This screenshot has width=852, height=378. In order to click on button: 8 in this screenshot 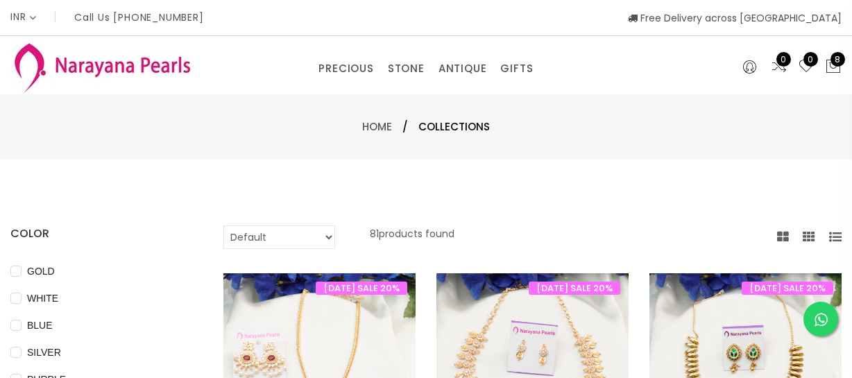, I will do `click(833, 67)`.